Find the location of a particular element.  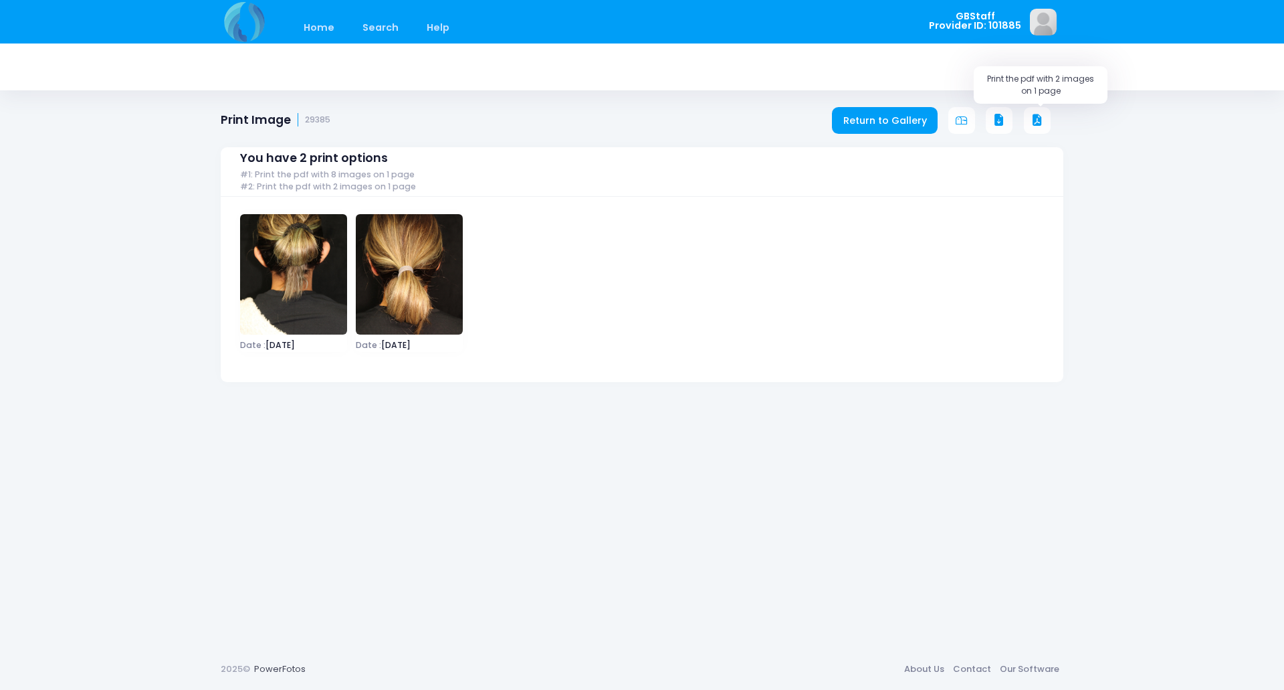

small: 29385 is located at coordinates (318, 120).